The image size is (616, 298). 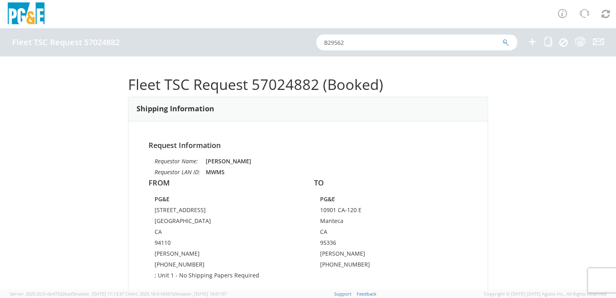 I want to click on td: 95336, so click(x=376, y=244).